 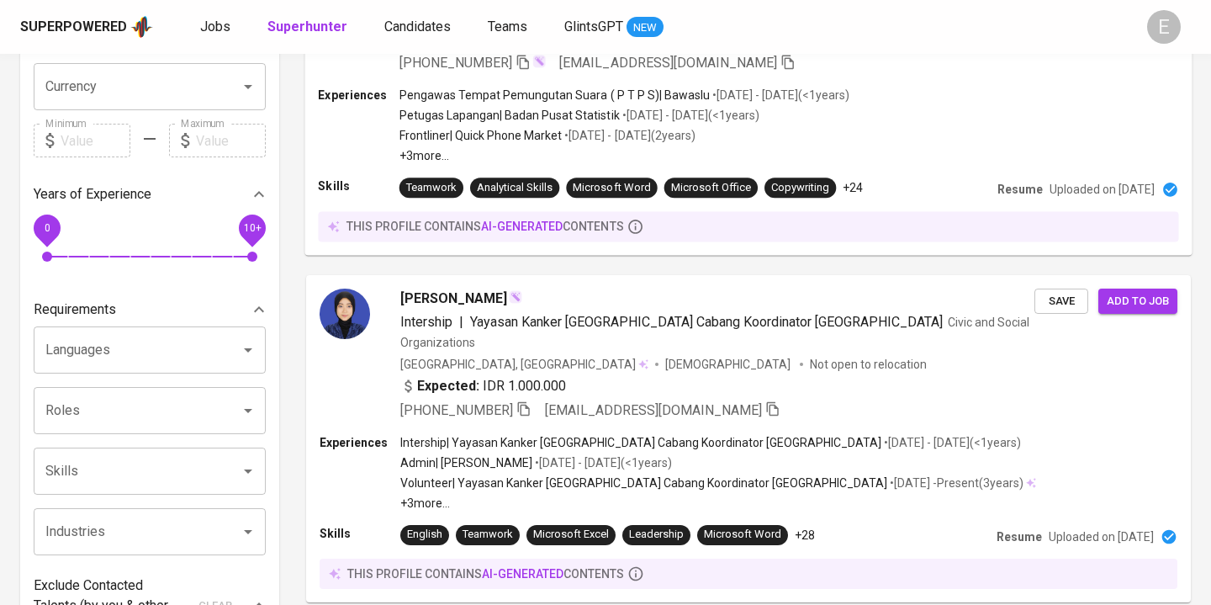 I want to click on b: Expected:, so click(x=448, y=386).